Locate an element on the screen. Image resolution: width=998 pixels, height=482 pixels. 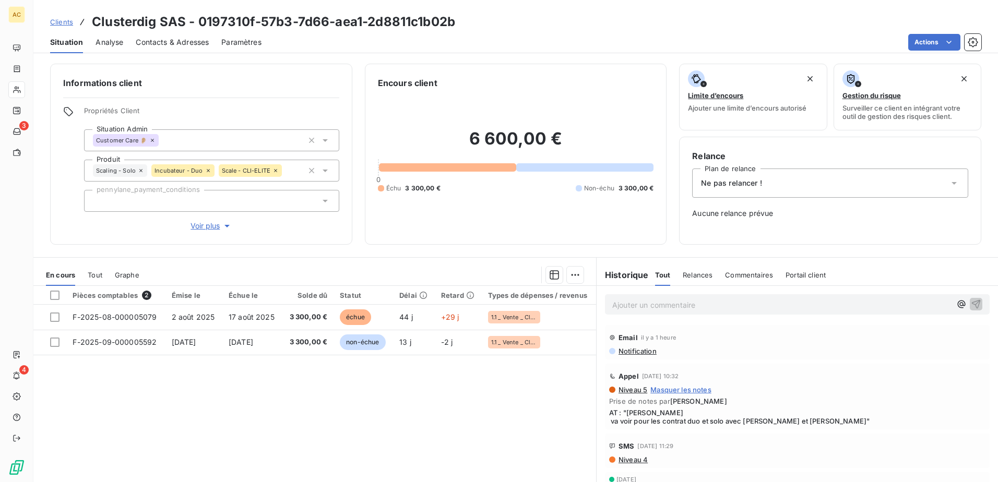
span: F-2025-09-000005592 is located at coordinates (114, 342).